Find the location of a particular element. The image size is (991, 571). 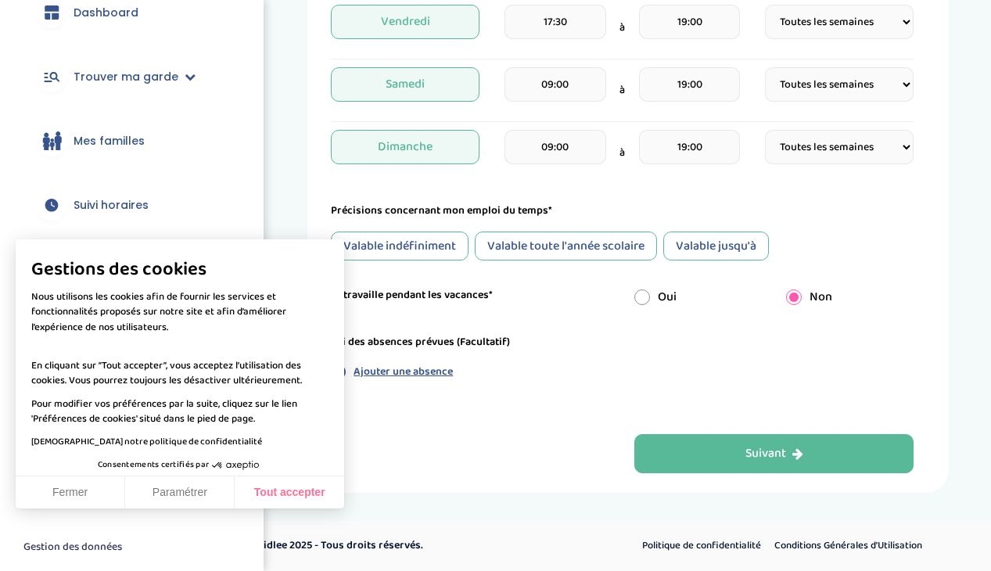

span: Gestion des données is located at coordinates (73, 547).